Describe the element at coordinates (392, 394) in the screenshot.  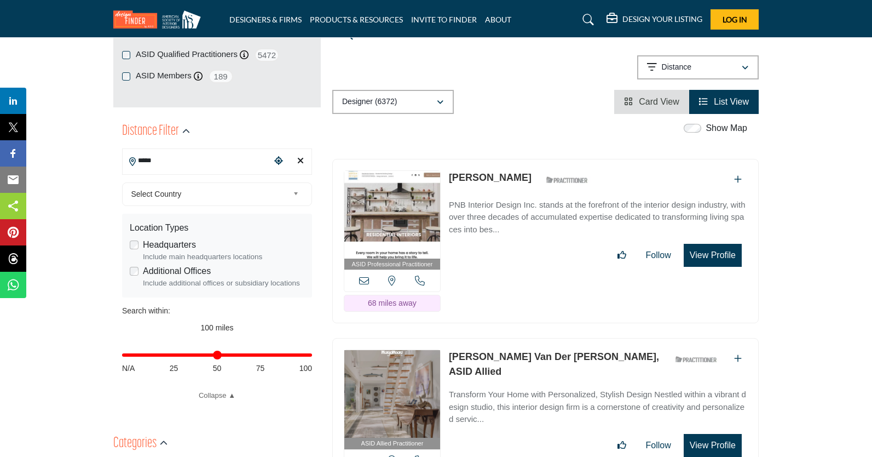
I see `img: Megan Van Der Kieft, ASID Allied` at that location.